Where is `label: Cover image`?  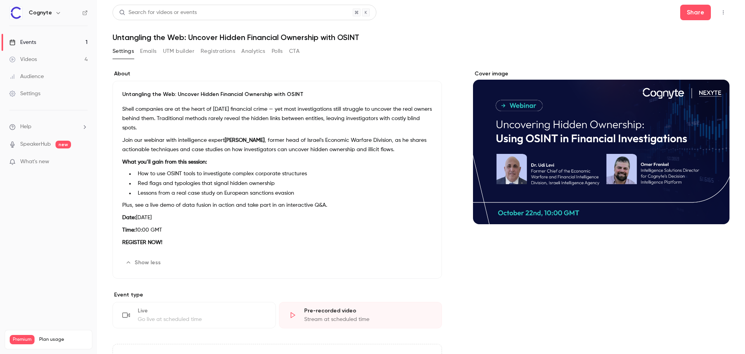
label: Cover image is located at coordinates (601, 74).